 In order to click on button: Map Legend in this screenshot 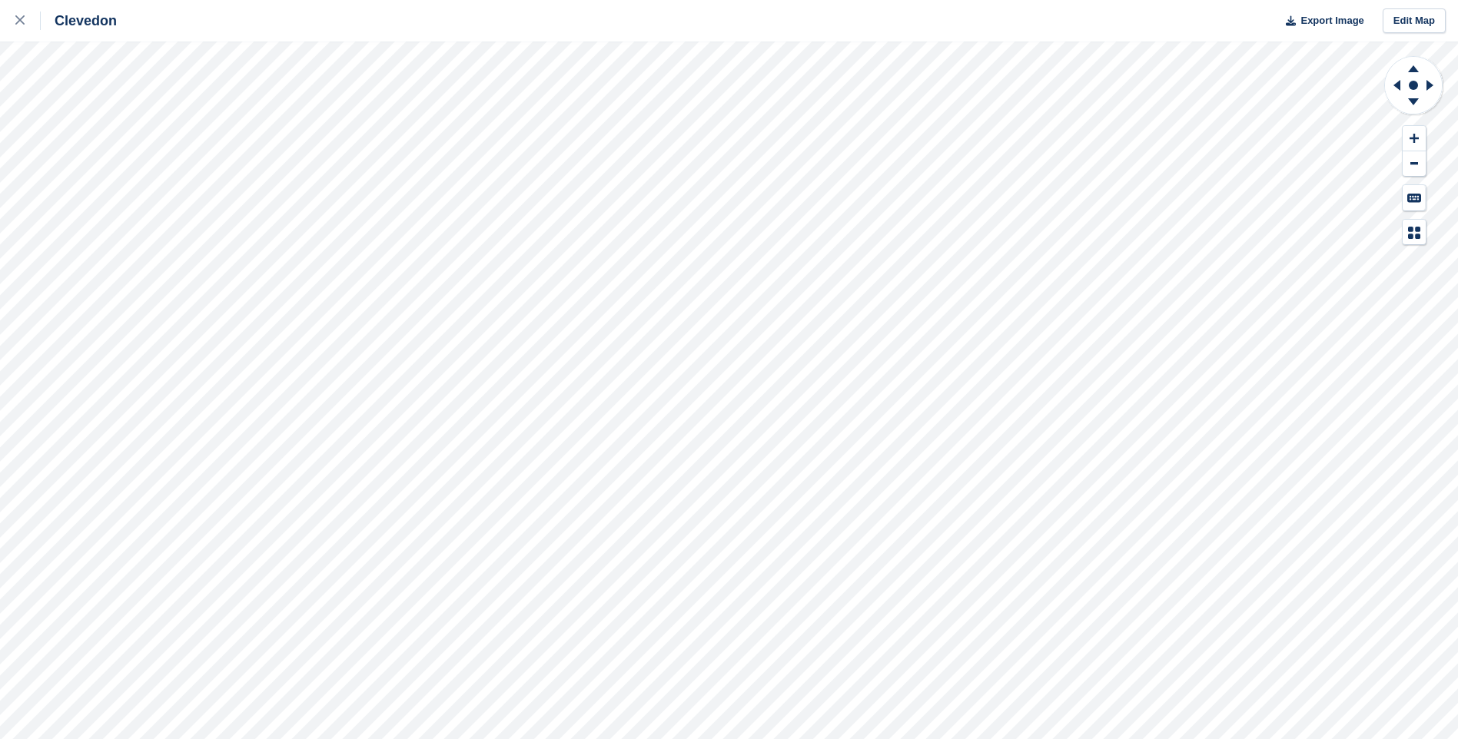, I will do `click(1414, 232)`.